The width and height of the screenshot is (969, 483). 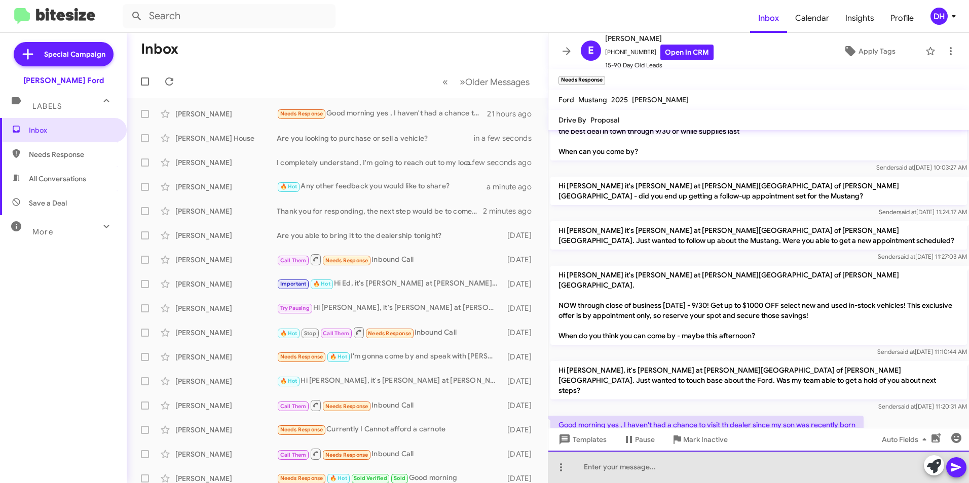 I want to click on span: Mark Inactive, so click(x=705, y=440).